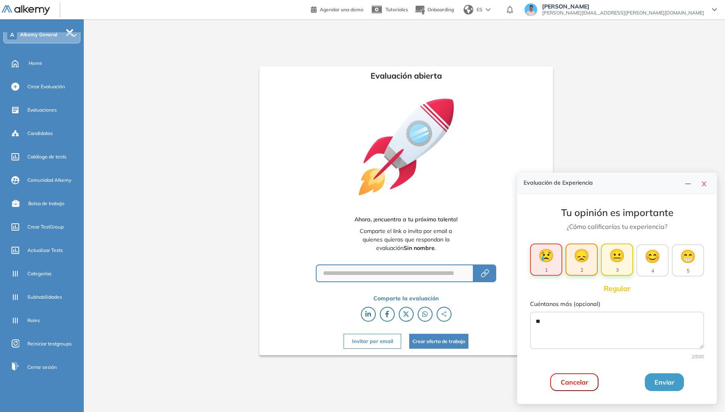  I want to click on label: Cuéntanos más (opcional), so click(617, 304).